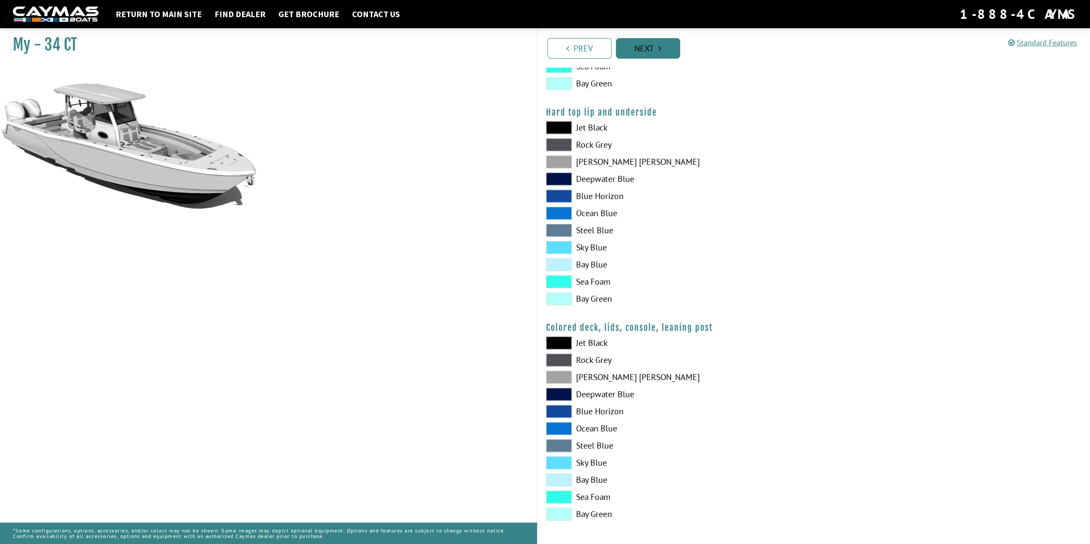 This screenshot has height=544, width=1090. I want to click on a: Next, so click(648, 48).